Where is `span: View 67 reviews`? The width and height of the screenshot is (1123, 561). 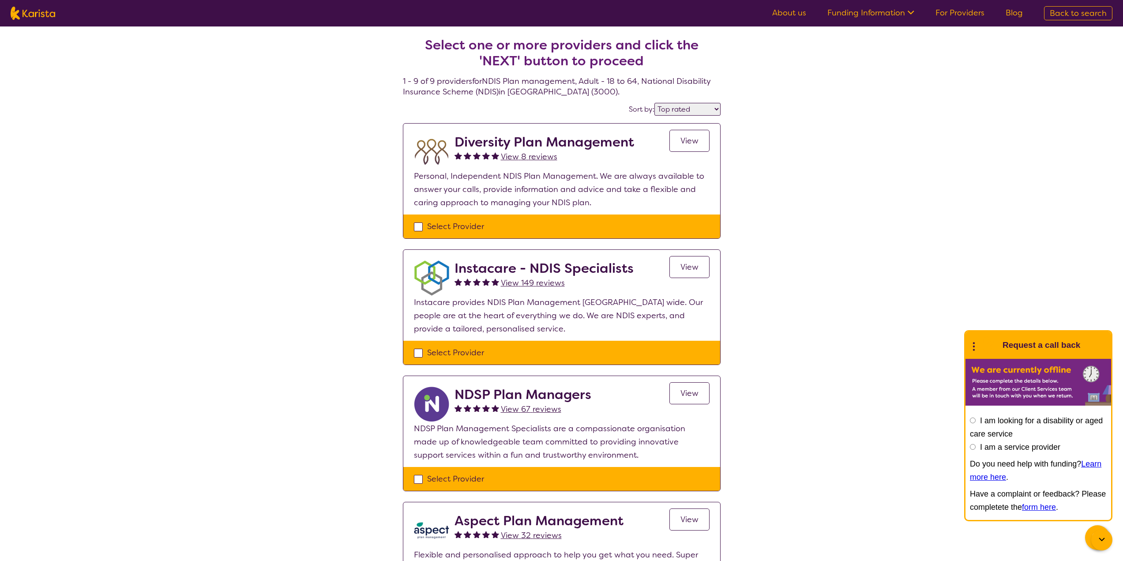
span: View 67 reviews is located at coordinates (531, 409).